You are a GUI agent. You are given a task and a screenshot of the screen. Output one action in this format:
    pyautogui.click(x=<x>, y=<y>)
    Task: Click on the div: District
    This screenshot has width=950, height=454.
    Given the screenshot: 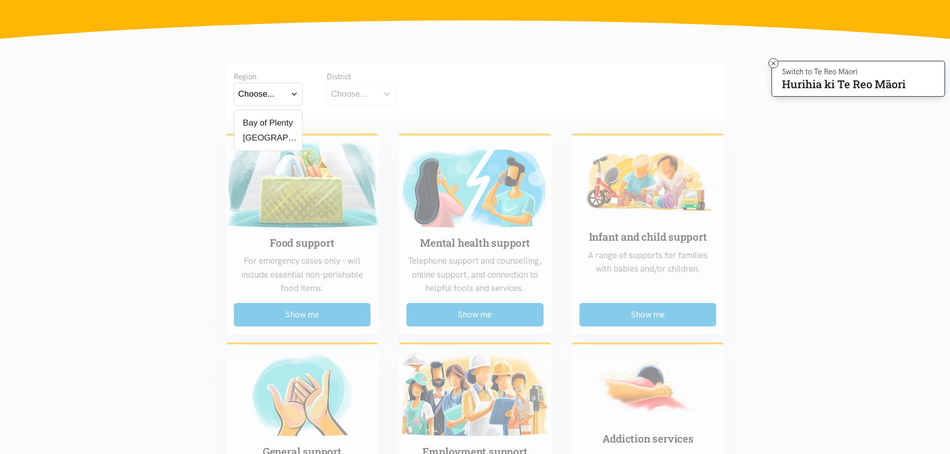 What is the action you would take?
    pyautogui.click(x=361, y=77)
    